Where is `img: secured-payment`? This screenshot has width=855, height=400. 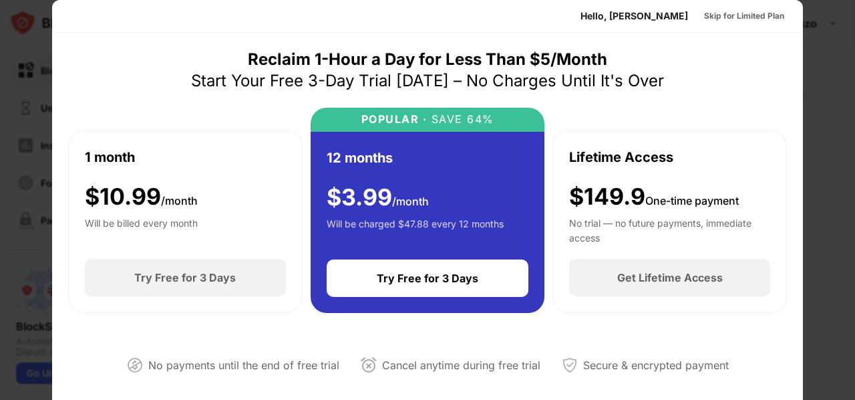 img: secured-payment is located at coordinates (570, 365).